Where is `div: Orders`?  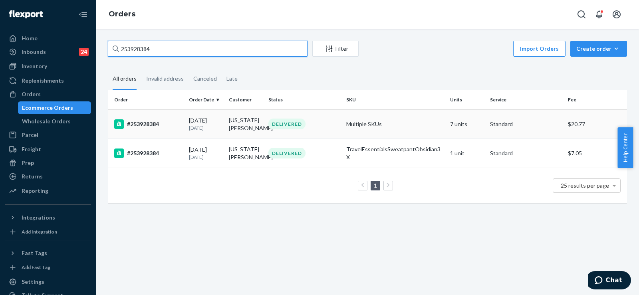
div: Orders is located at coordinates (31, 94).